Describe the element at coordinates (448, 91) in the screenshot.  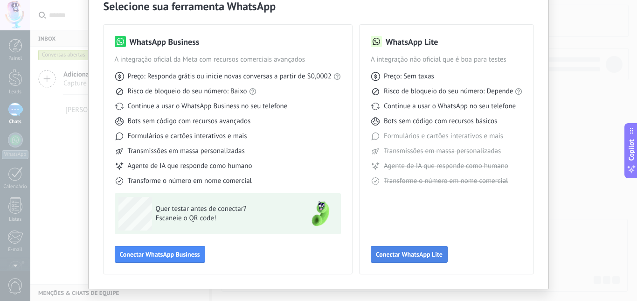
I see `span: Risco de bloqueio do seu número: Depende` at that location.